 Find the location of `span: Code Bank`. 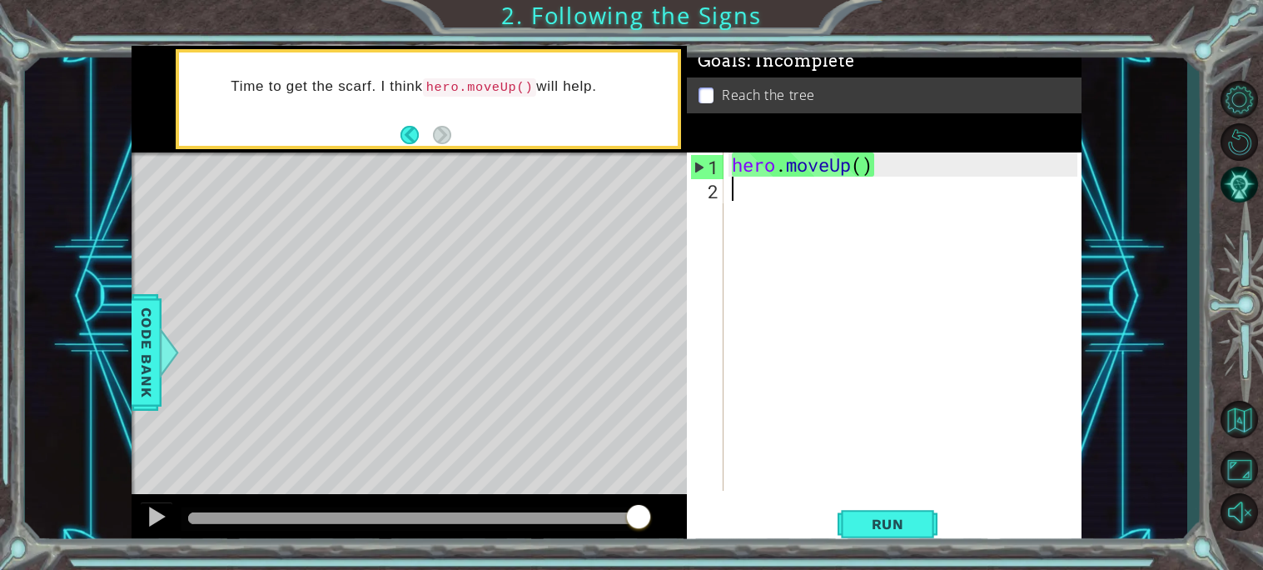

span: Code Bank is located at coordinates (147, 352).